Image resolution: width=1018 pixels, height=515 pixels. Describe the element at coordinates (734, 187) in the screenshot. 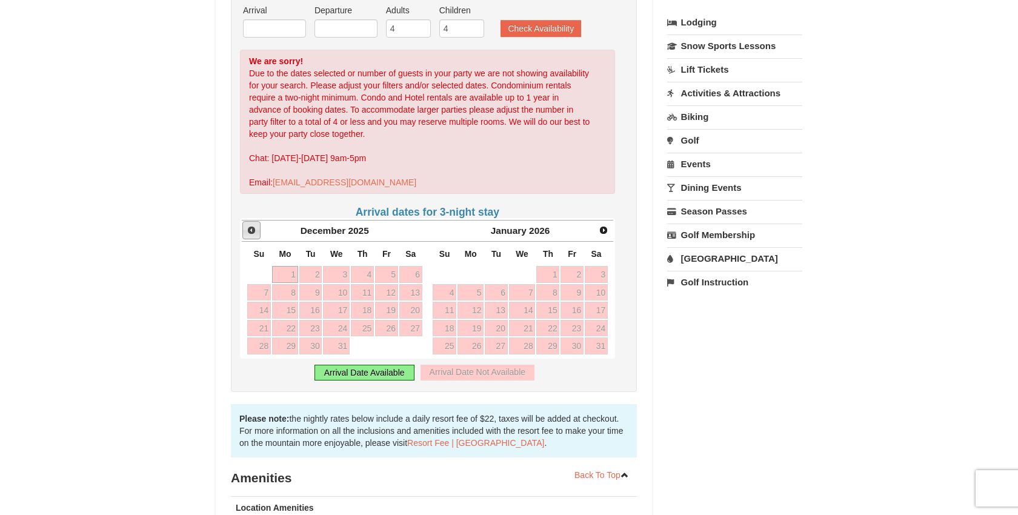

I see `a: Dining Events` at that location.